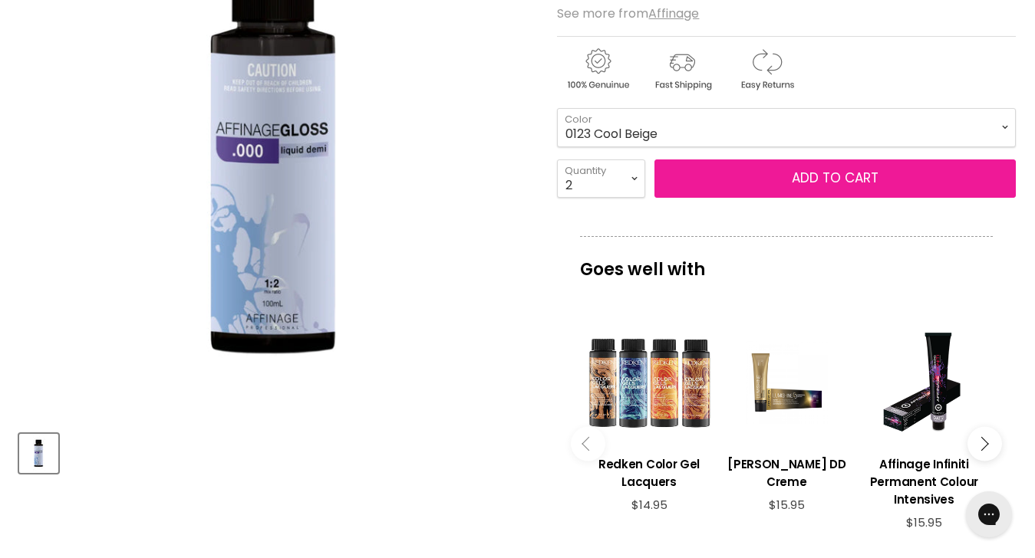  What do you see at coordinates (786, 262) in the screenshot?
I see `p: Goes well with` at bounding box center [786, 262].